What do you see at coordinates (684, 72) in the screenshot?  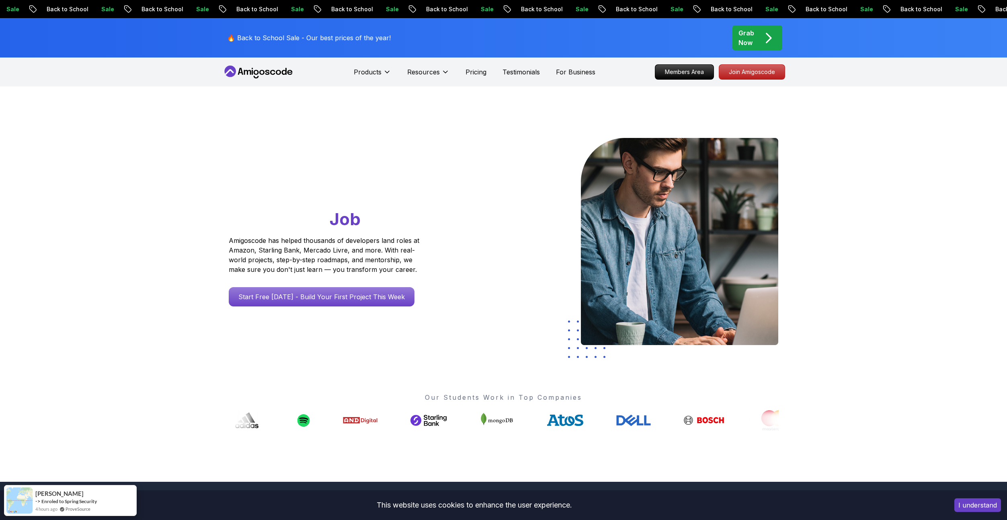 I see `p: Members Area` at bounding box center [684, 72].